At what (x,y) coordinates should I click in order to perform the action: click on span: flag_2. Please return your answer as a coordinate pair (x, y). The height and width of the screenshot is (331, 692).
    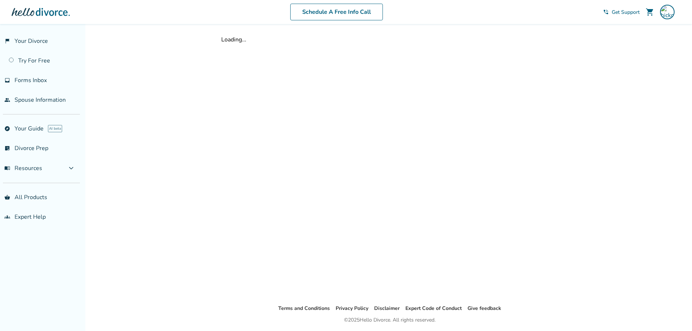
    Looking at the image, I should click on (7, 41).